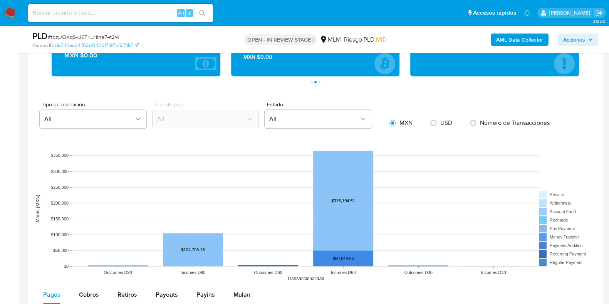 The image size is (609, 304). Describe the element at coordinates (202, 13) in the screenshot. I see `button: search-icon` at that location.